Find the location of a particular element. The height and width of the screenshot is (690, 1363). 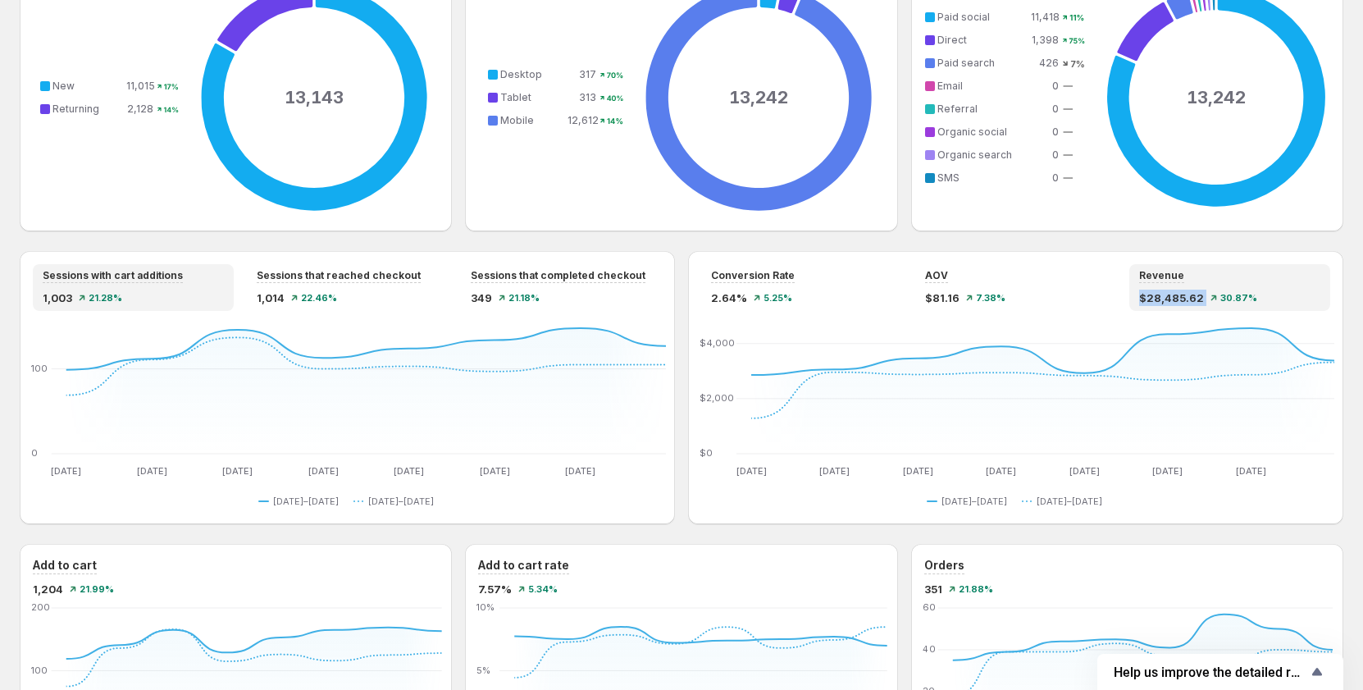

span: New is located at coordinates (63, 85).